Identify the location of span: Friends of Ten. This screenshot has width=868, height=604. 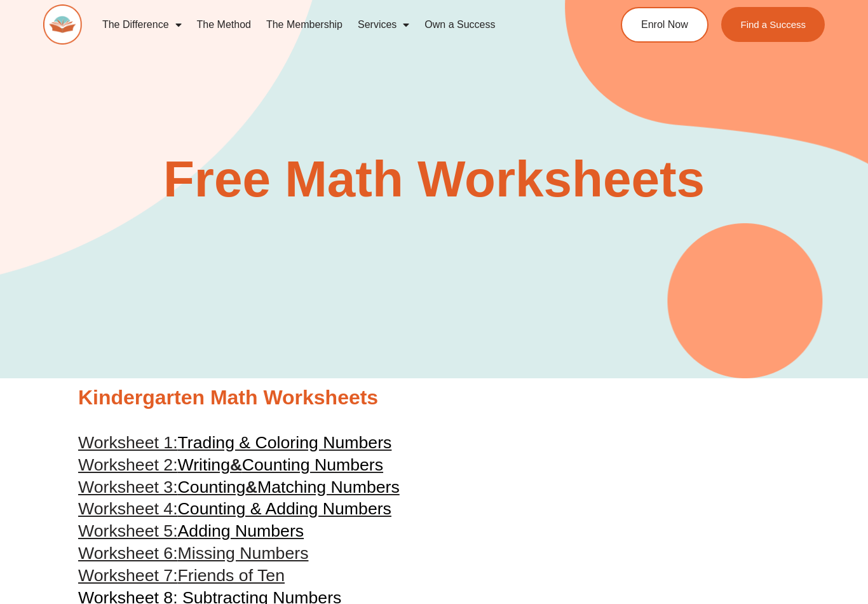
(231, 575).